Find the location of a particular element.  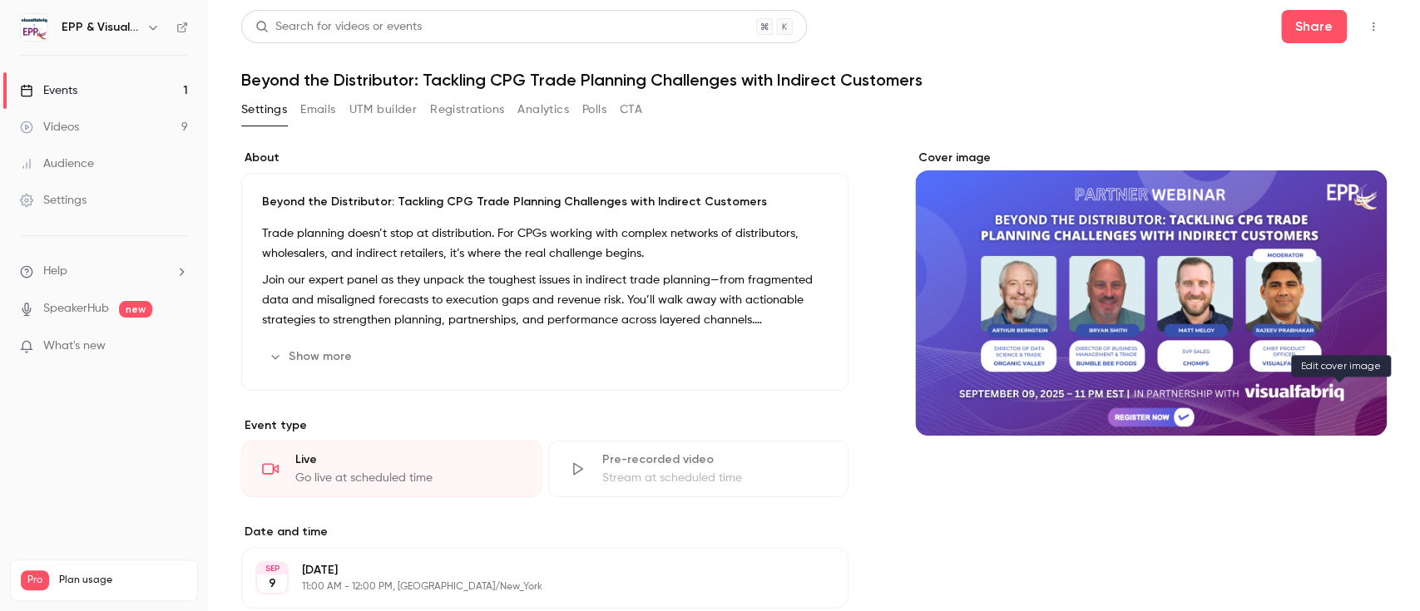

li: help-dropdown-opener is located at coordinates (104, 271).